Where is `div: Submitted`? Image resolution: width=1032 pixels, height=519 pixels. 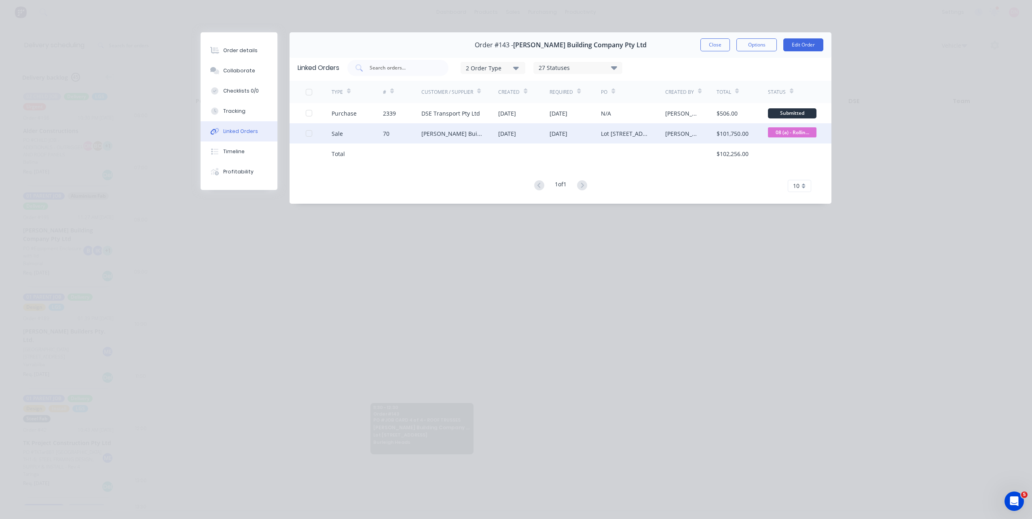
div: Submitted is located at coordinates (792, 113).